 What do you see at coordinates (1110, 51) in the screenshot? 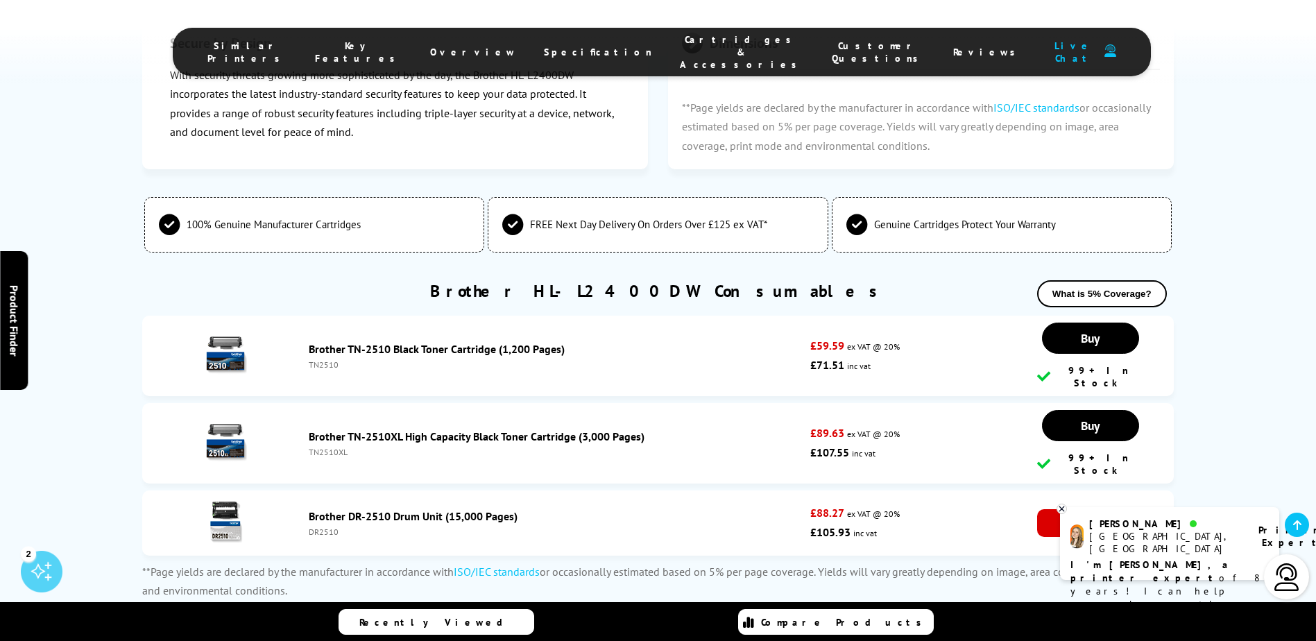
I see `img: user-headset-duotone.svg` at bounding box center [1110, 51].